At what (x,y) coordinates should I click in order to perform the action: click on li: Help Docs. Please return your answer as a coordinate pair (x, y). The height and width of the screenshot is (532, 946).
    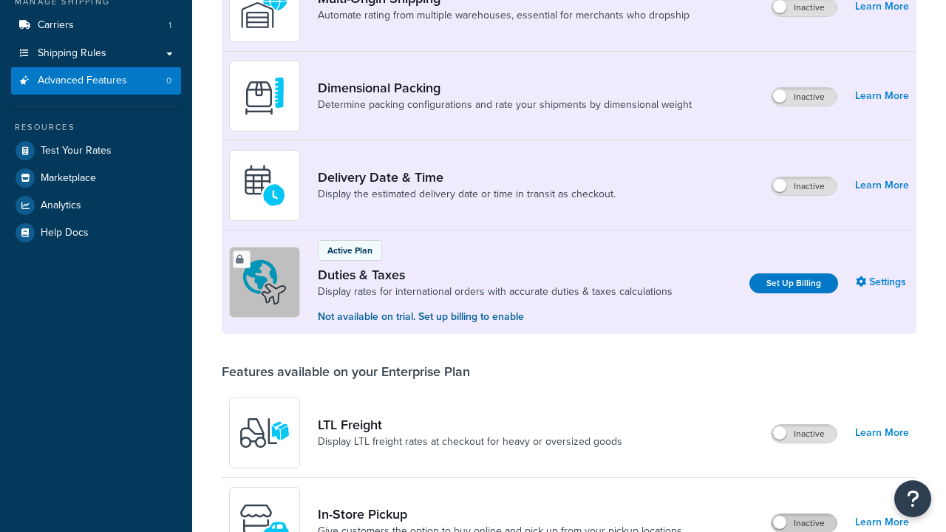
    Looking at the image, I should click on (96, 233).